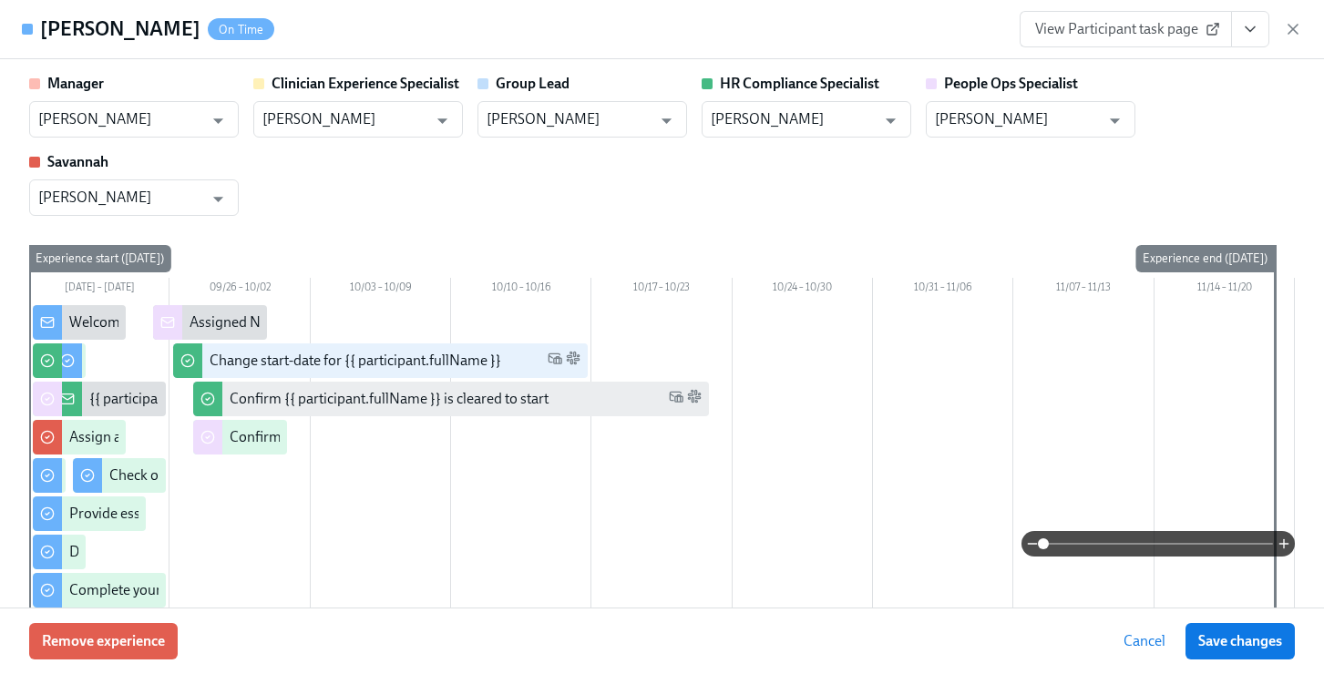  What do you see at coordinates (943, 290) in the screenshot?
I see `div: 10/31 – 11/06` at bounding box center [943, 290].